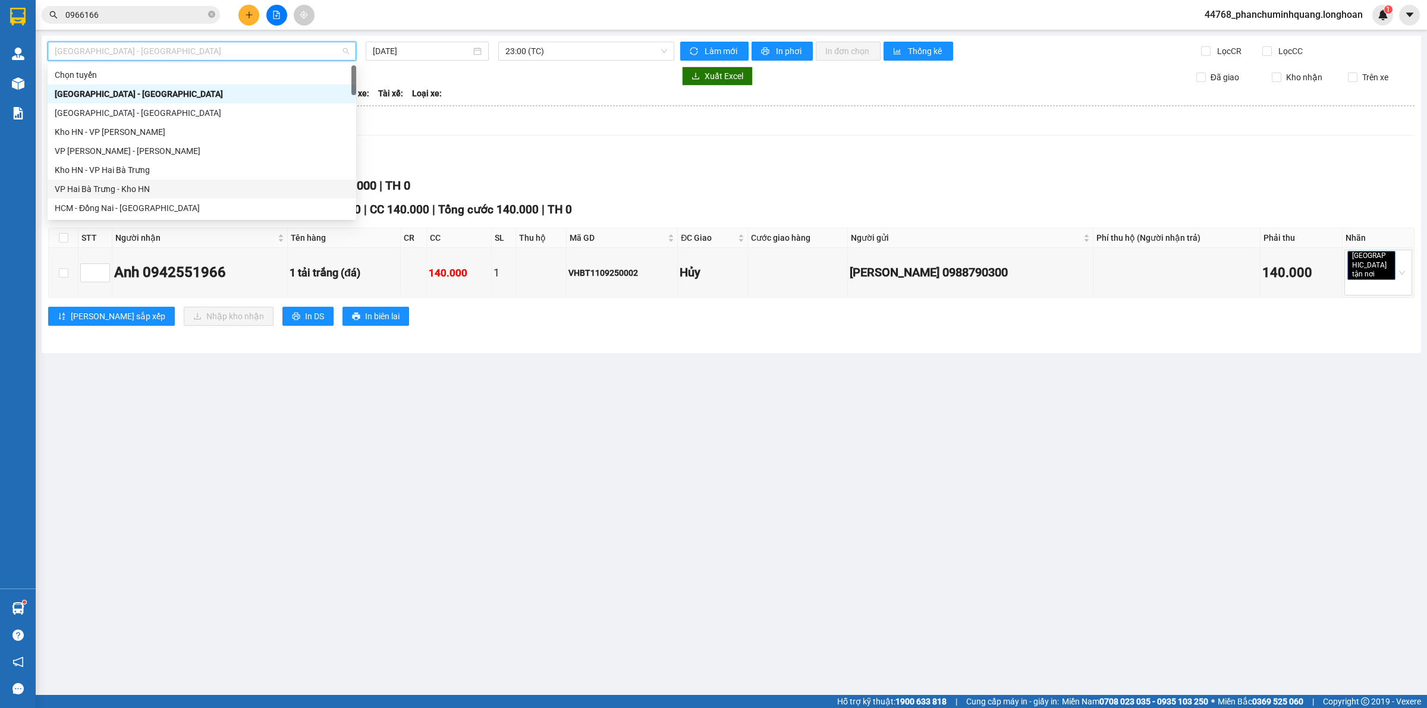 The image size is (1427, 708). What do you see at coordinates (717, 76) in the screenshot?
I see `button: downloadXuất Excel` at bounding box center [717, 76].